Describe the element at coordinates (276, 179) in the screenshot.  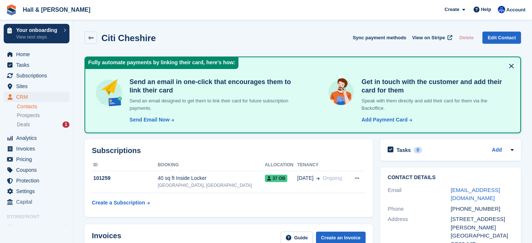
I see `span: 37 OB` at that location.